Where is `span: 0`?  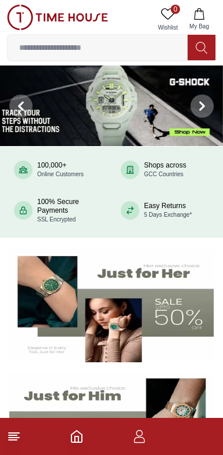
span: 0 is located at coordinates (175, 9).